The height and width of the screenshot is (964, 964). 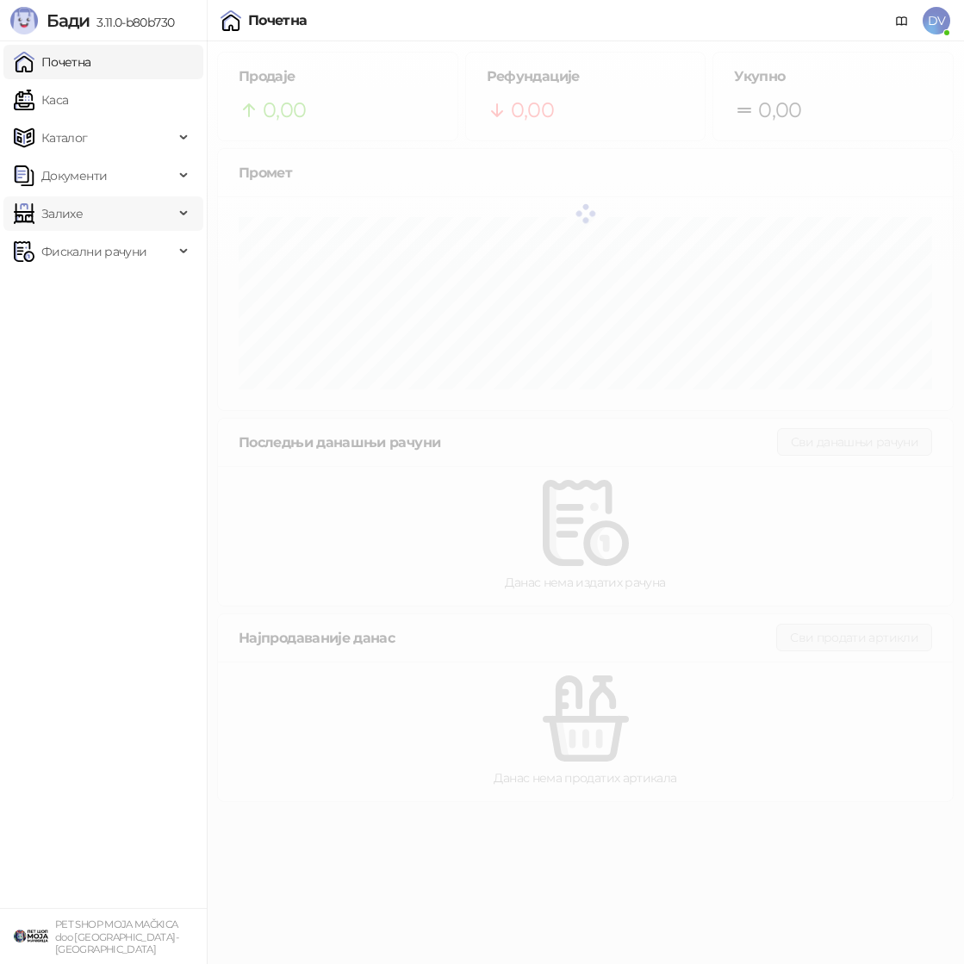 What do you see at coordinates (68, 21) in the screenshot?
I see `span: Бади` at bounding box center [68, 21].